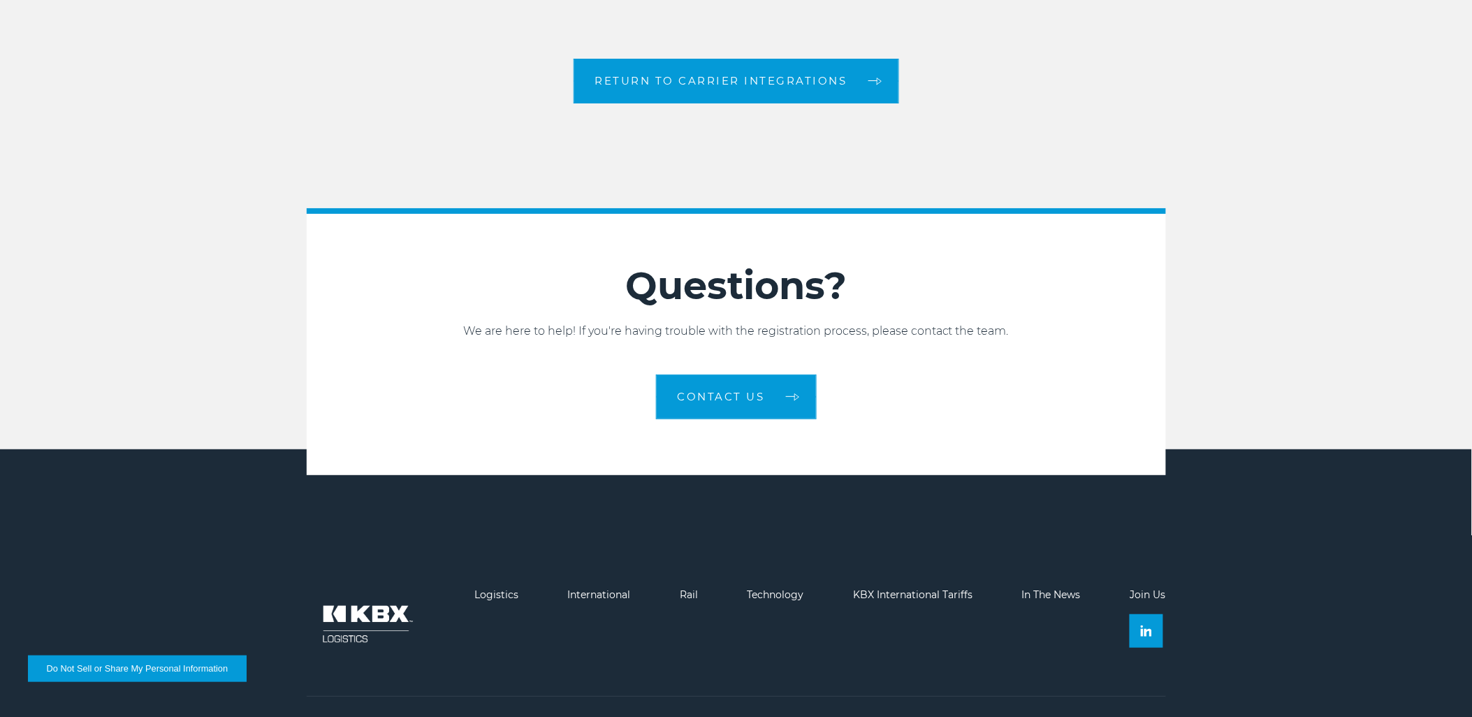 This screenshot has width=1472, height=717. Describe the element at coordinates (912, 595) in the screenshot. I see `a: KBX International Tariffs` at that location.